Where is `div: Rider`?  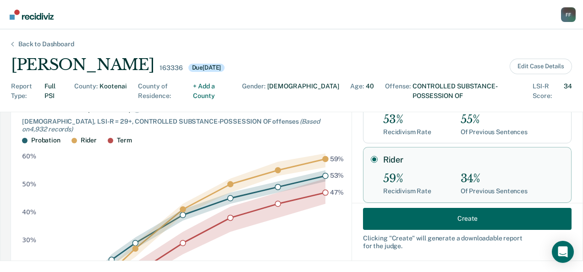
div: Rider is located at coordinates (88, 140).